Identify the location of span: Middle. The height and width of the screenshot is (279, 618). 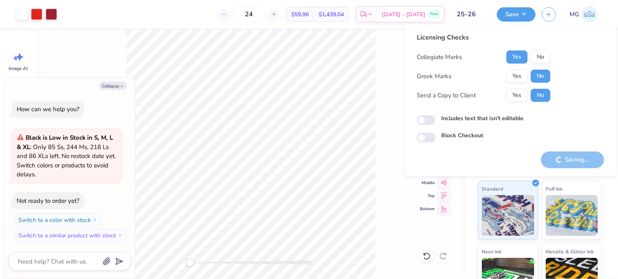
(428, 183).